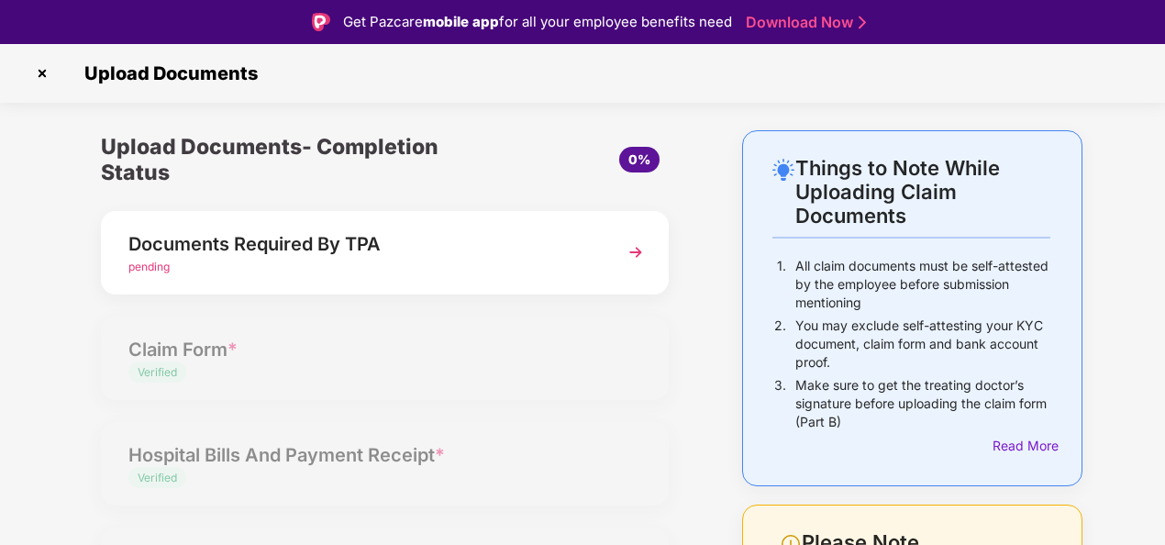 The width and height of the screenshot is (1165, 545). Describe the element at coordinates (166, 73) in the screenshot. I see `span: Upload Documents` at that location.